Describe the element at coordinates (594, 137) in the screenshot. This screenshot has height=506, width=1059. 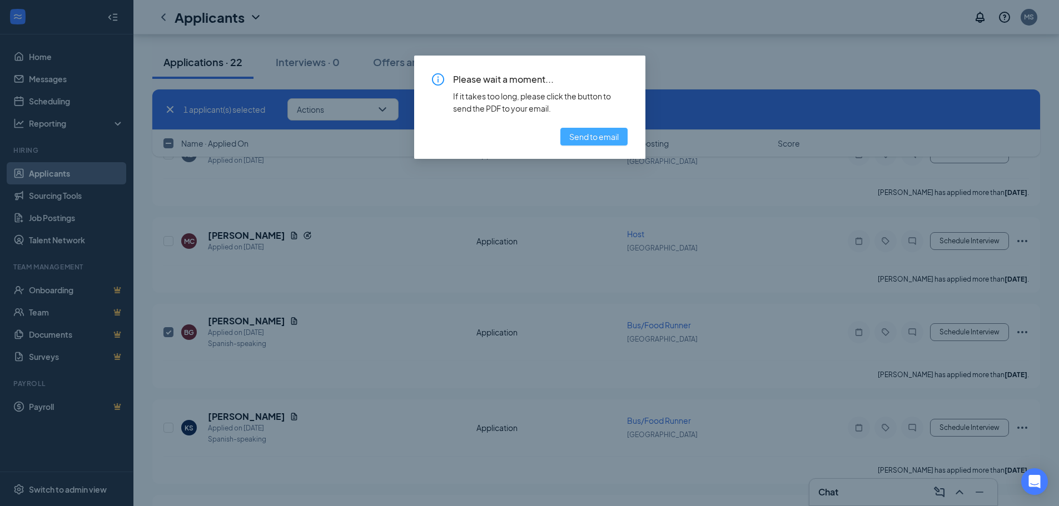
I see `span: Send to email` at that location.